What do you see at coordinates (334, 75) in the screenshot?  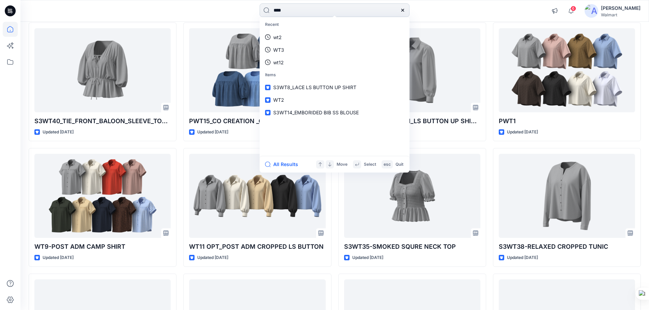 I see `p: Items` at bounding box center [334, 75].